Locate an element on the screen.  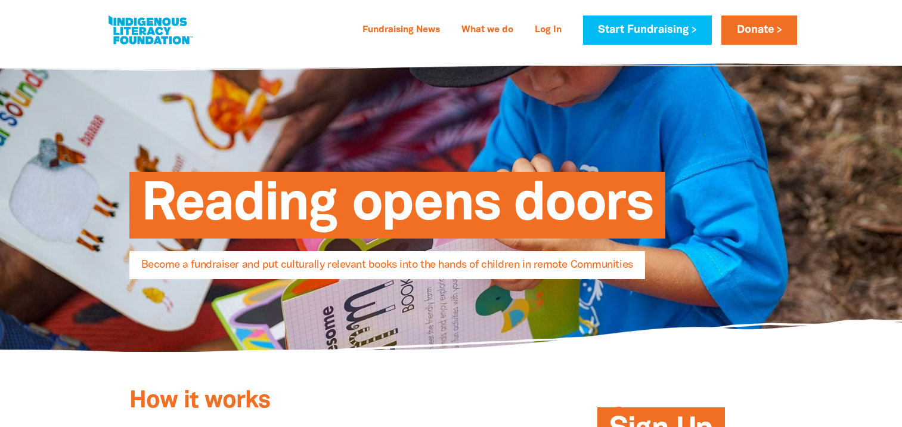
a: Donate is located at coordinates (759, 30).